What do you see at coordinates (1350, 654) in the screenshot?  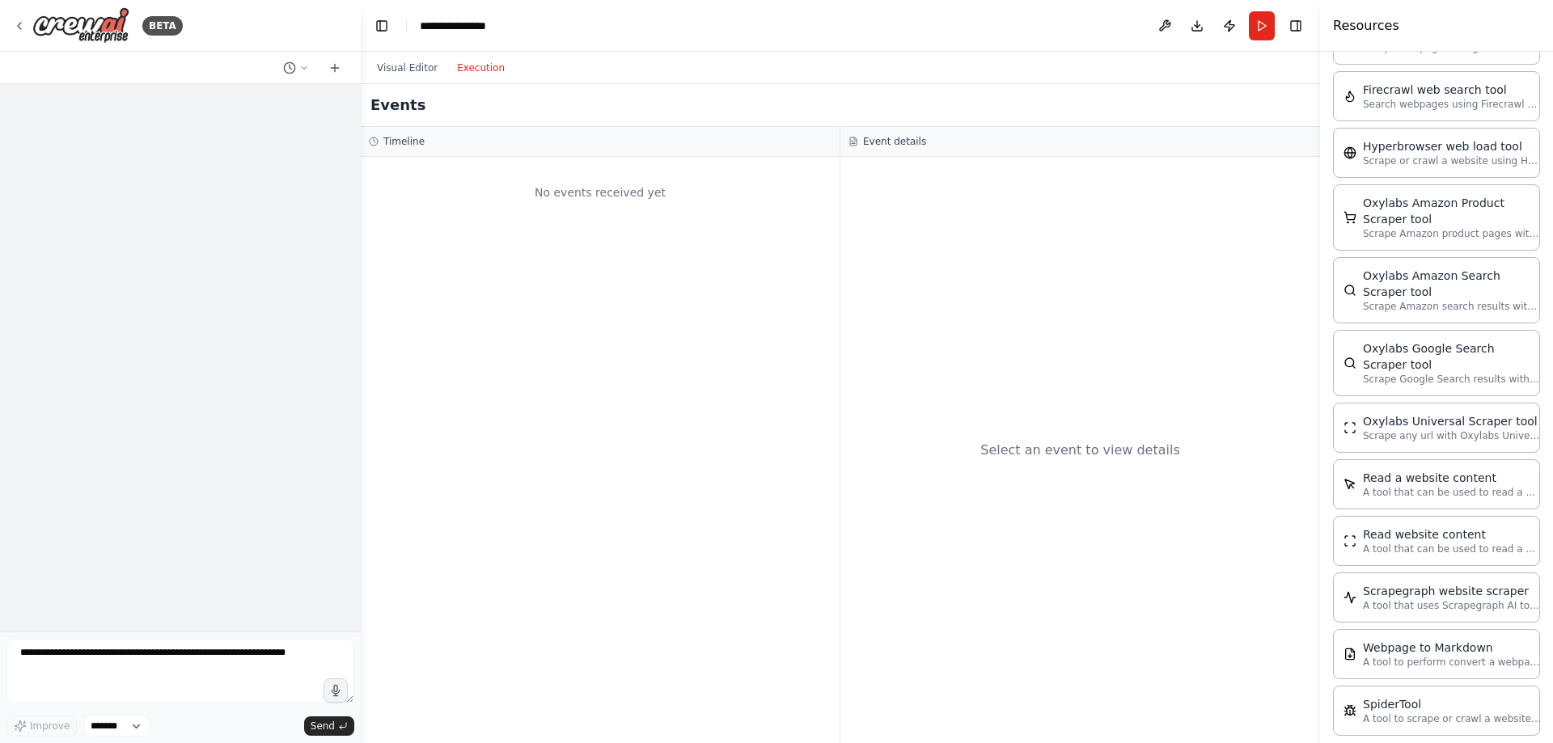 I see `img: SerplyWebpageToMarkdownTool` at bounding box center [1350, 654].